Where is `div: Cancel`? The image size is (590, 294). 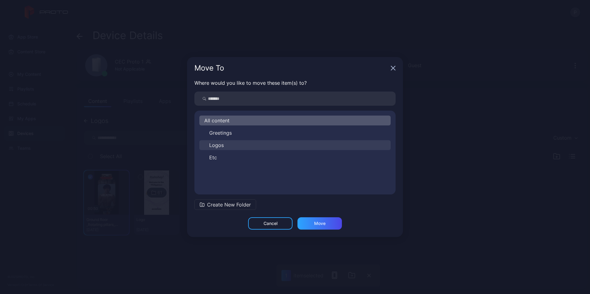 div: Cancel is located at coordinates (270, 224).